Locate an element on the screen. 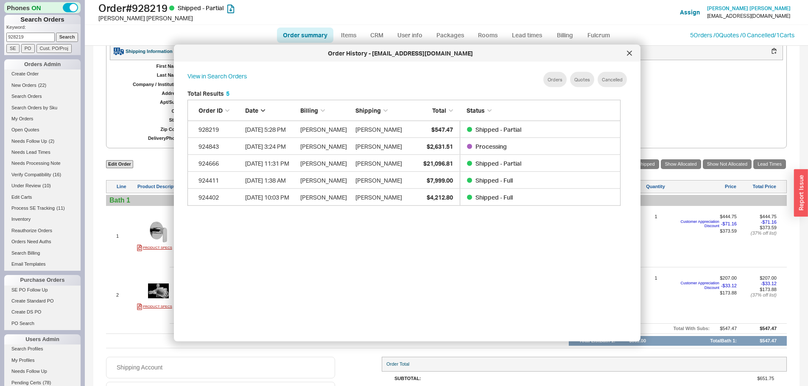 This screenshot has width=808, height=386. a: Open Quotes is located at coordinates (42, 130).